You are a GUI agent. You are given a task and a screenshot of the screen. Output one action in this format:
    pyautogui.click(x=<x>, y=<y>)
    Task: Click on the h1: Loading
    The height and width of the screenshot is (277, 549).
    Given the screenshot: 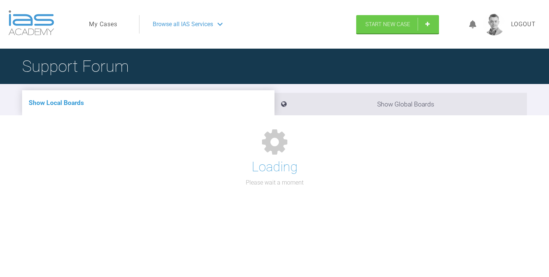 What is the action you would take?
    pyautogui.click(x=275, y=167)
    